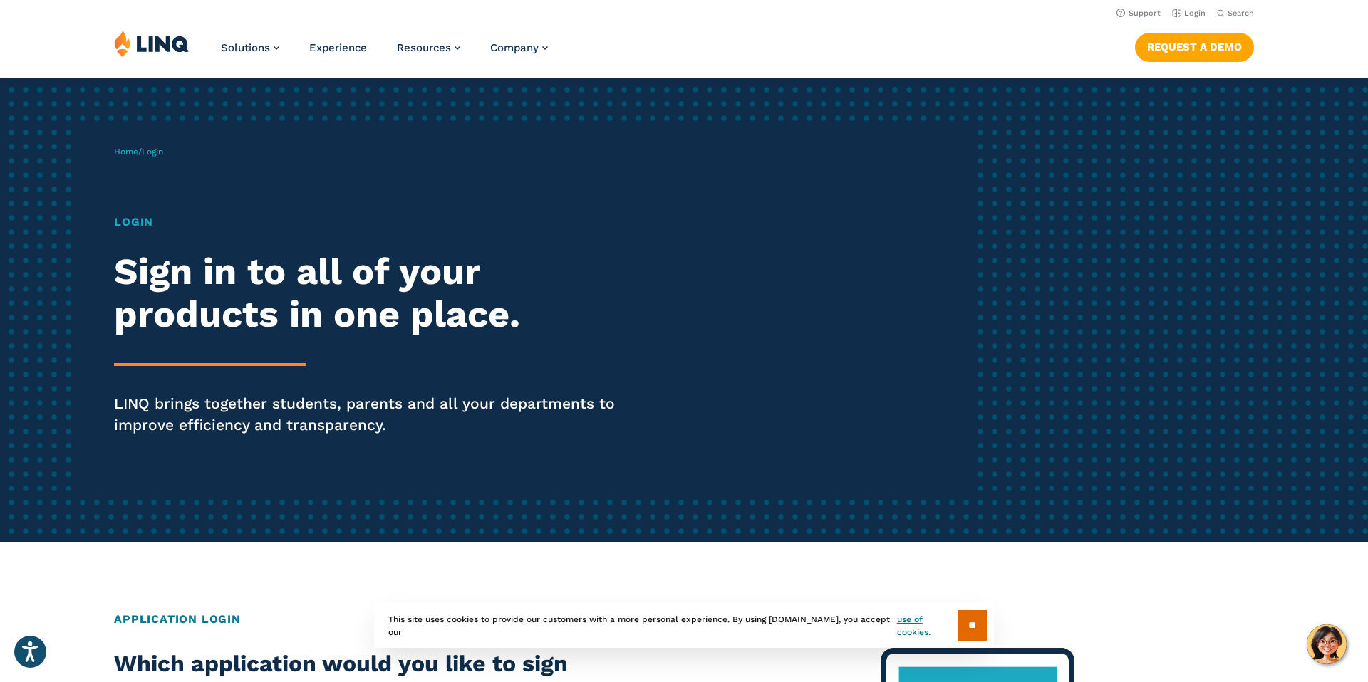 This screenshot has height=682, width=1368. I want to click on span: Login, so click(152, 152).